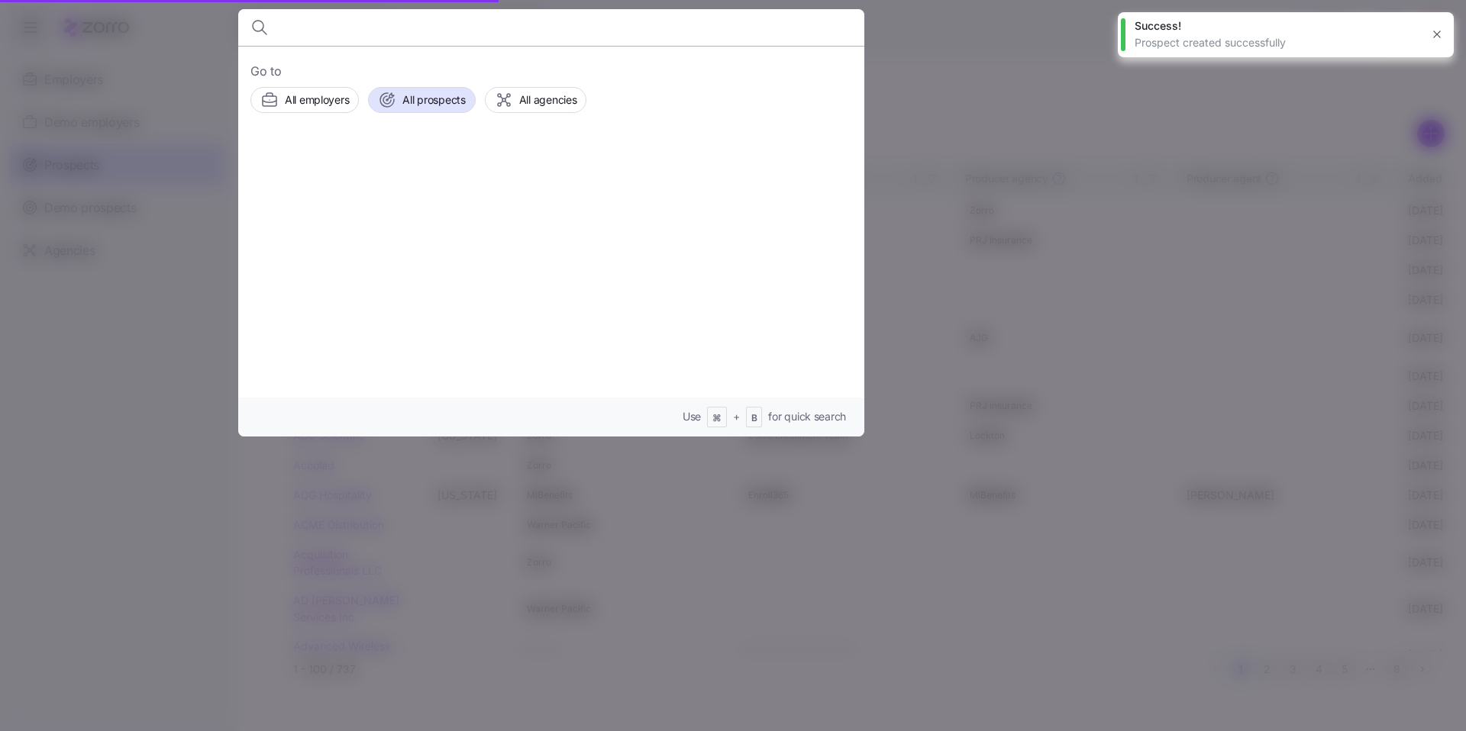  I want to click on span: Go to, so click(551, 71).